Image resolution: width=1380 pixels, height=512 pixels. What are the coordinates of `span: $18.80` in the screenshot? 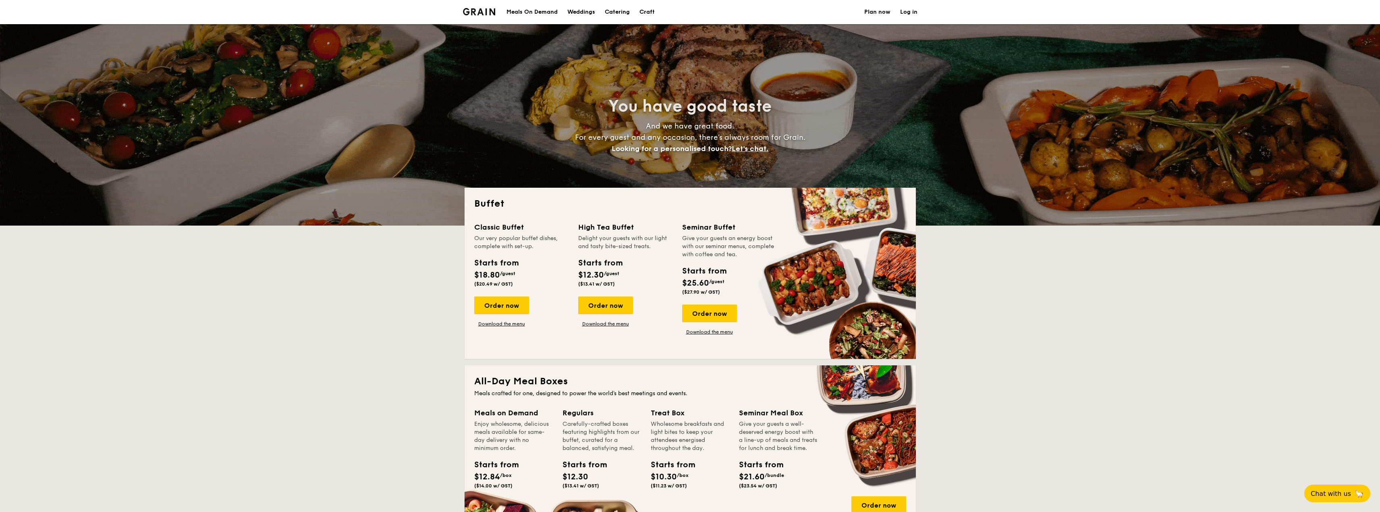 It's located at (487, 275).